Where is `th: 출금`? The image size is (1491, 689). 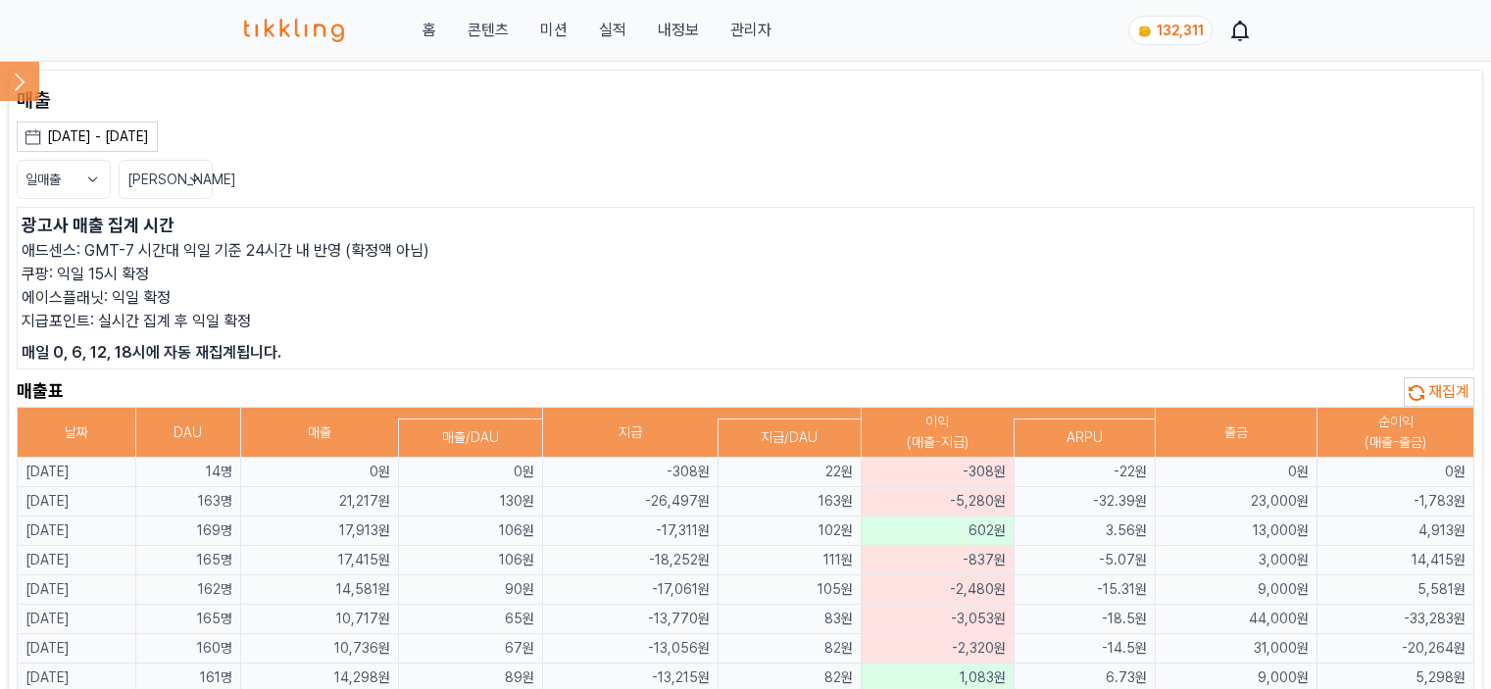
th: 출금 is located at coordinates (1236, 432).